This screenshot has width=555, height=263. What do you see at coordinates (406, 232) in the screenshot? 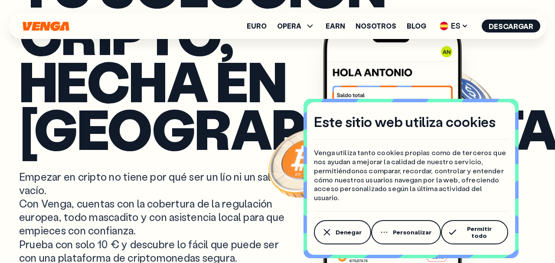
I see `button: Personalizar` at bounding box center [406, 232].